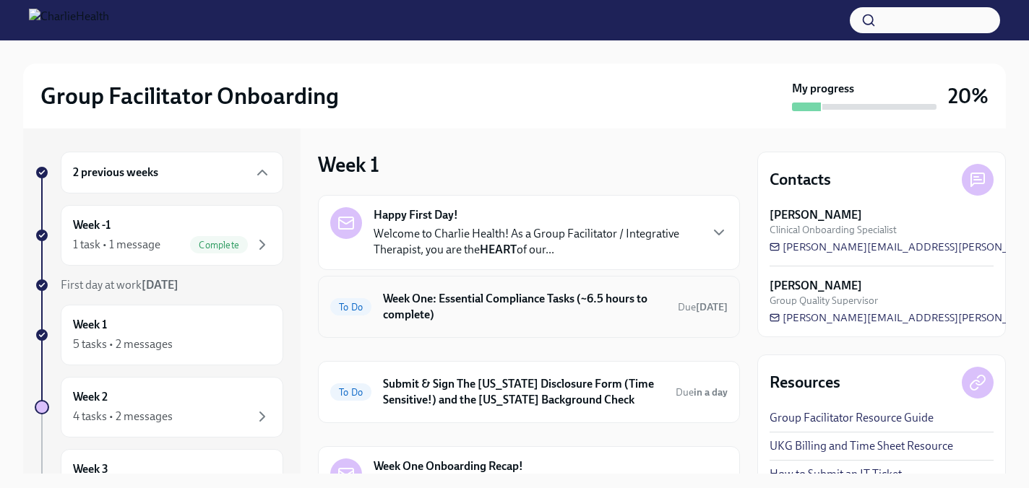 The height and width of the screenshot is (488, 1029). I want to click on div: 5 tasks • 2 messages, so click(123, 345).